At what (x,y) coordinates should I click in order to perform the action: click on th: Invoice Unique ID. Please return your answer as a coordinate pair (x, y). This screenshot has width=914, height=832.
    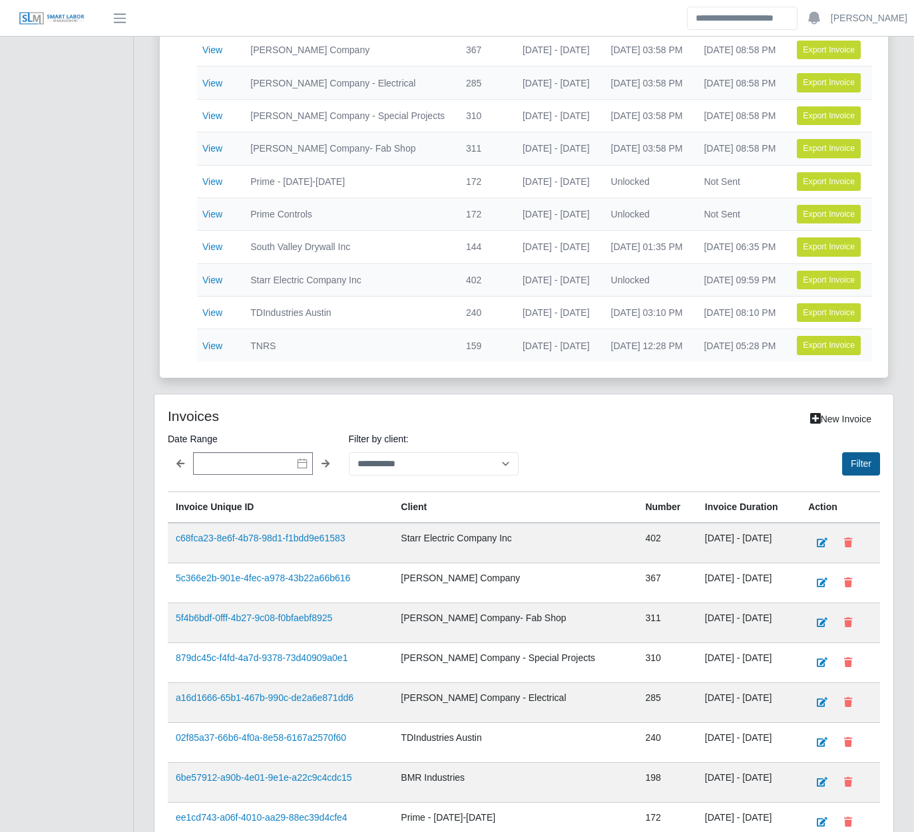
    Looking at the image, I should click on (280, 507).